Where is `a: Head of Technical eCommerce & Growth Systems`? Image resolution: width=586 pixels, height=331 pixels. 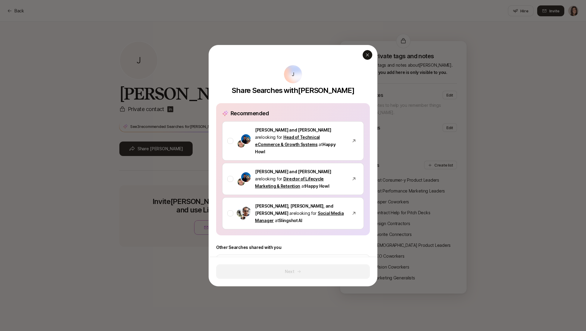 a: Head of Technical eCommerce & Growth Systems is located at coordinates (287, 140).